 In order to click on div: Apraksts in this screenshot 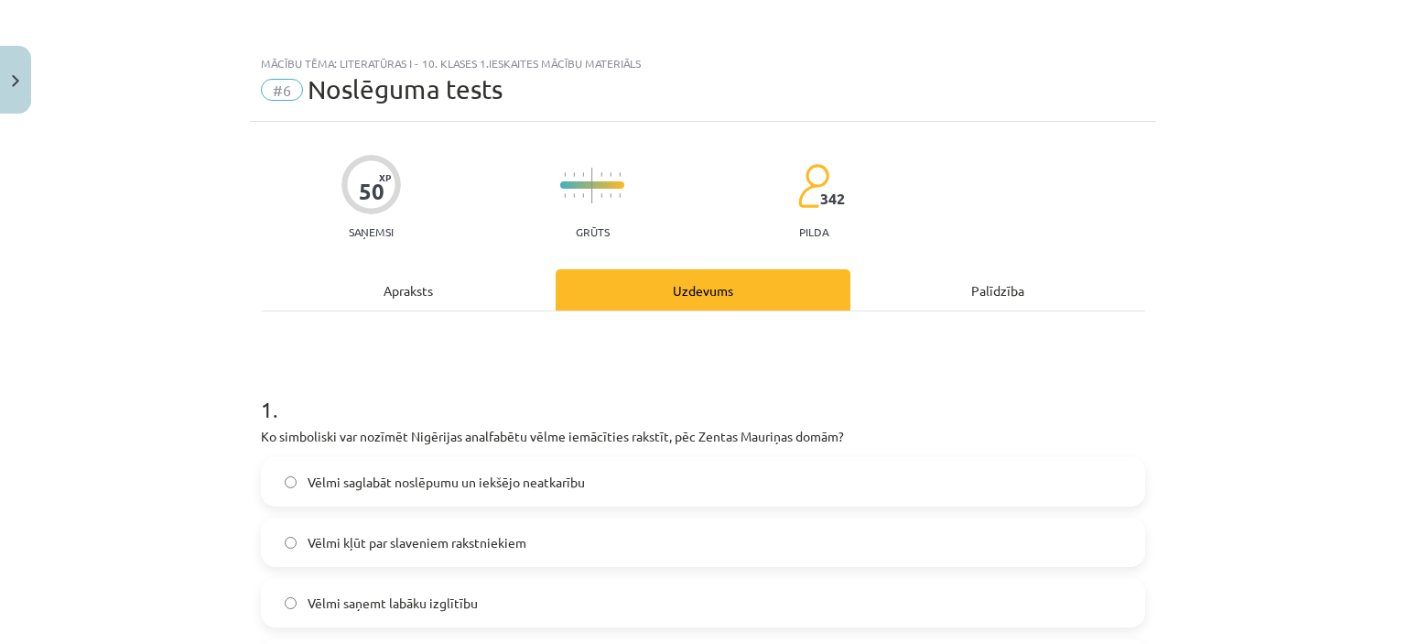, I will do `click(408, 289)`.